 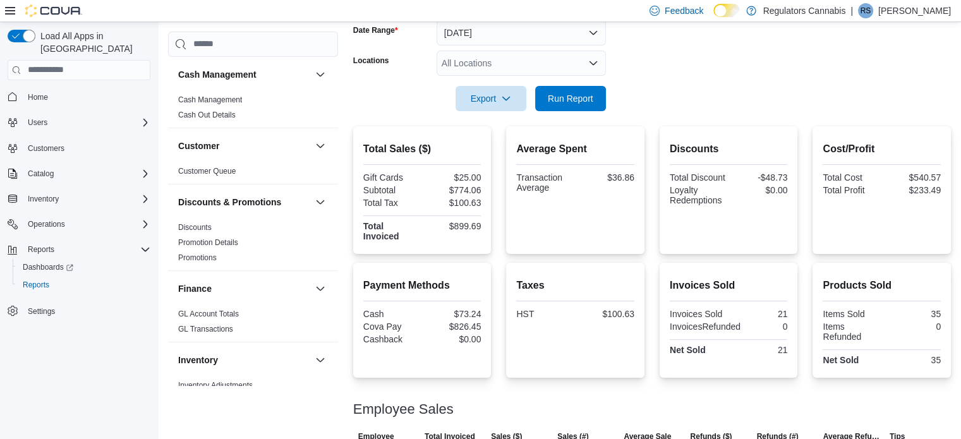 What do you see at coordinates (209, 314) in the screenshot?
I see `a: GL Account Totals` at bounding box center [209, 314].